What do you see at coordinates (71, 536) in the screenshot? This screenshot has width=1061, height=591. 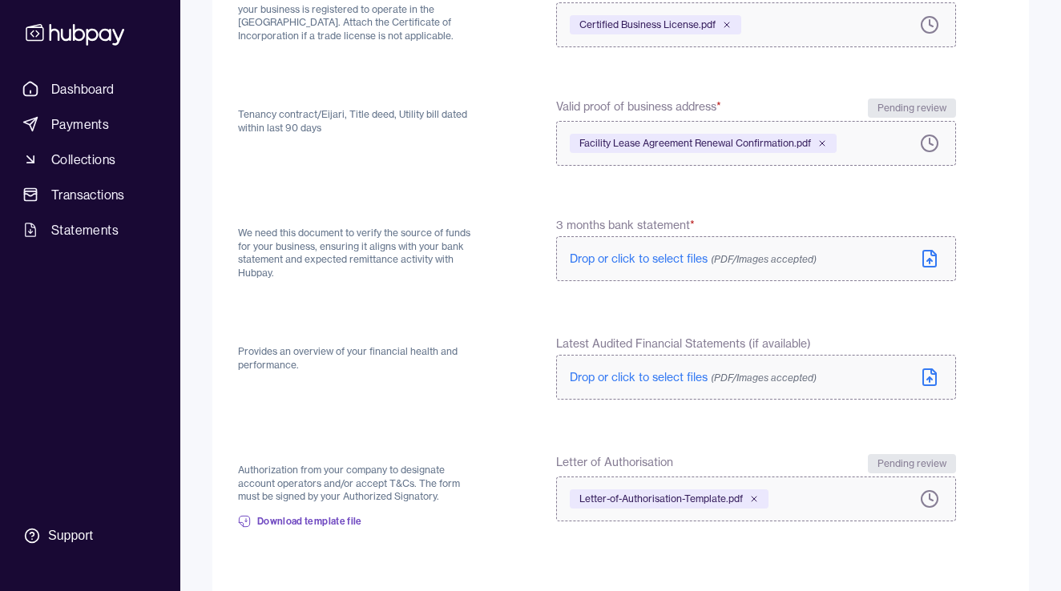 I see `div: Support` at bounding box center [71, 536].